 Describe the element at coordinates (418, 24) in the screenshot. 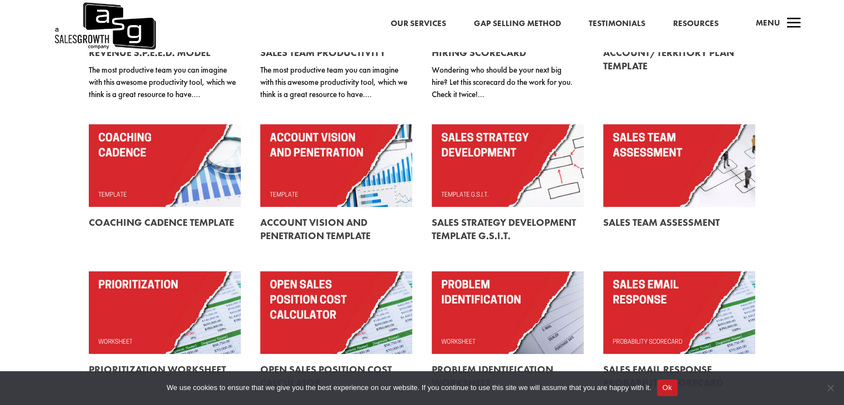

I see `a: Our Services` at that location.